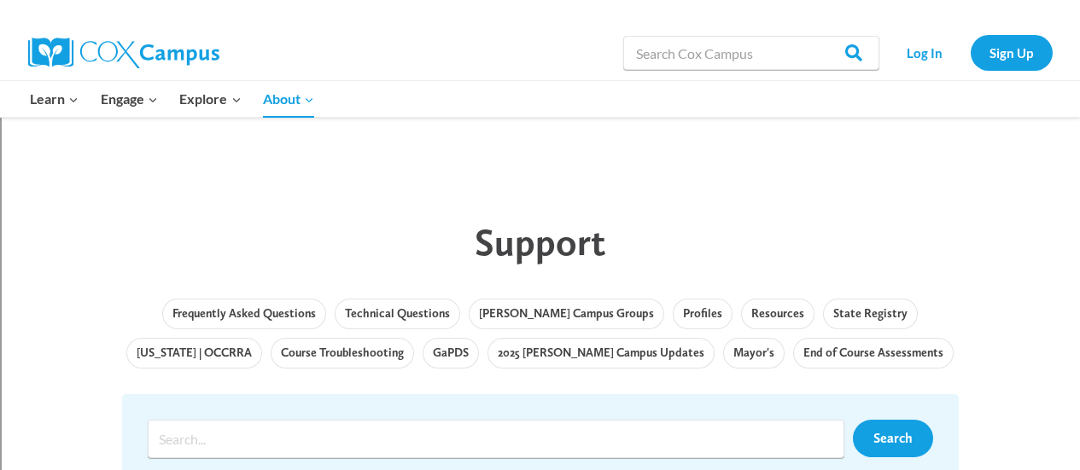 The image size is (1080, 470). I want to click on span: Engage, so click(129, 99).